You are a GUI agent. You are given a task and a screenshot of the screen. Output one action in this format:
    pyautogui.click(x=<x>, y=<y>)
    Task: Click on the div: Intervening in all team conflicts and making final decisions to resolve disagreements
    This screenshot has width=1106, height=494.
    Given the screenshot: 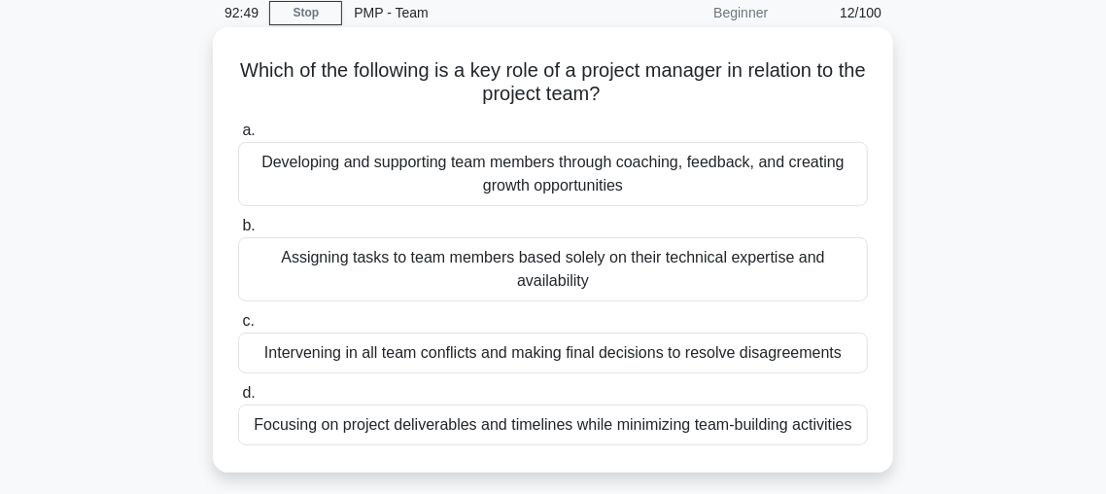 What is the action you would take?
    pyautogui.click(x=553, y=353)
    